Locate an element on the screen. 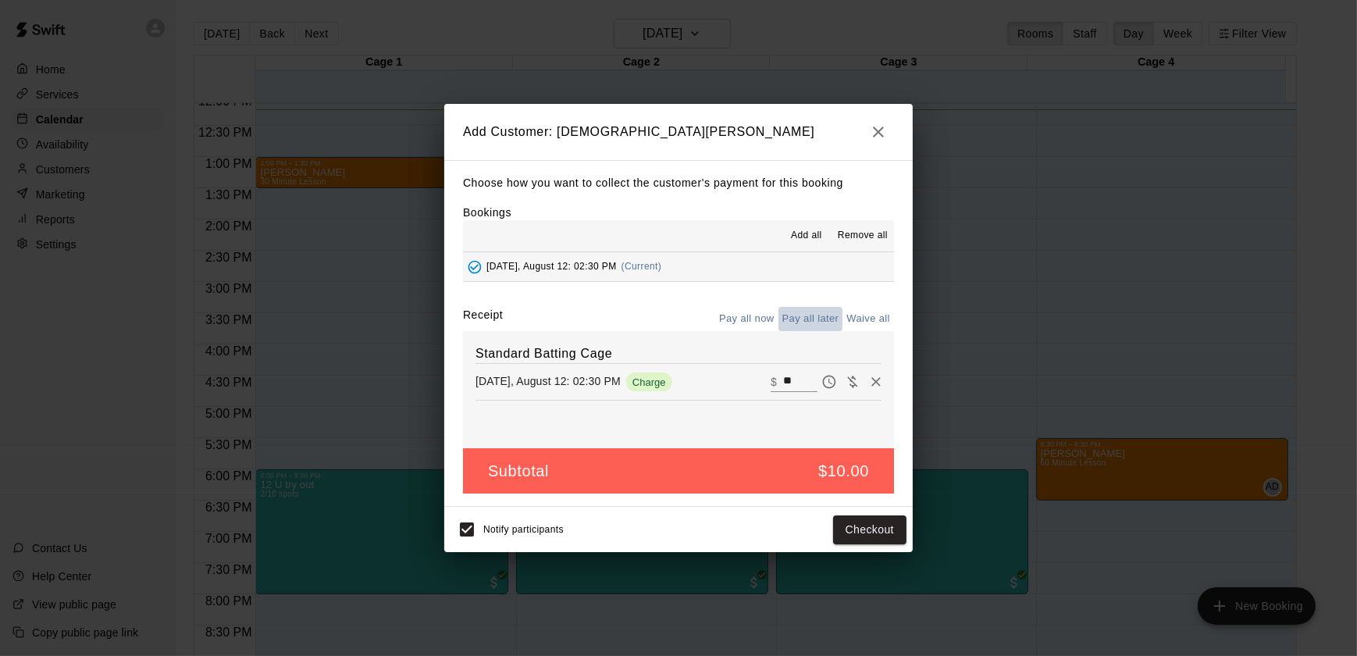 The height and width of the screenshot is (656, 1357). span: Charge is located at coordinates (649, 382).